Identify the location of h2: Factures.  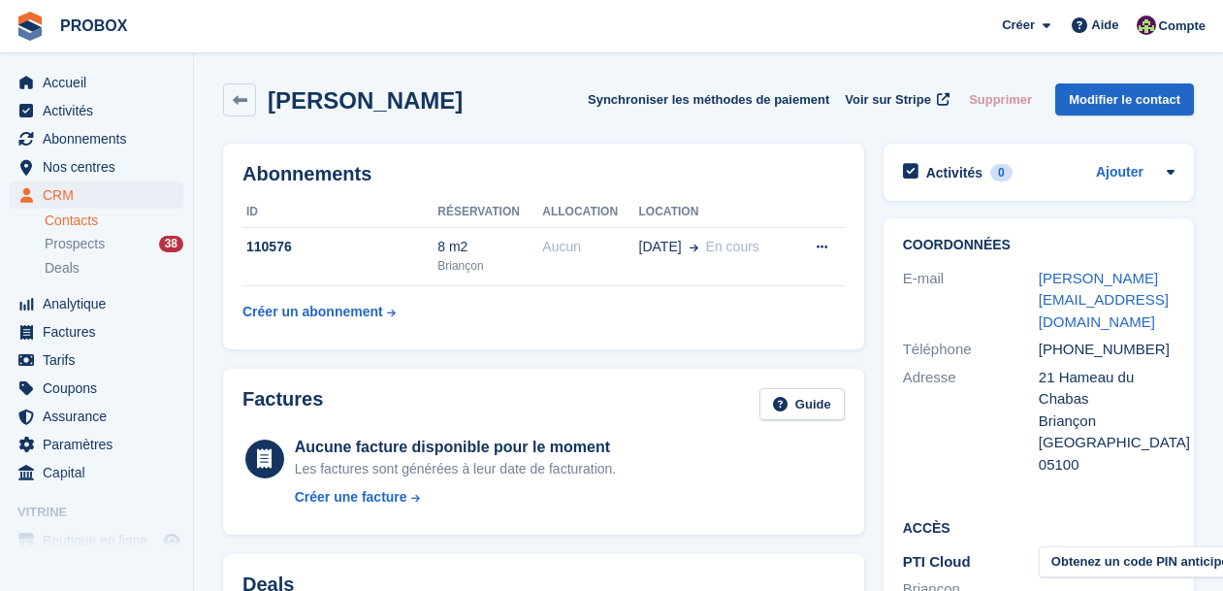
(282, 403).